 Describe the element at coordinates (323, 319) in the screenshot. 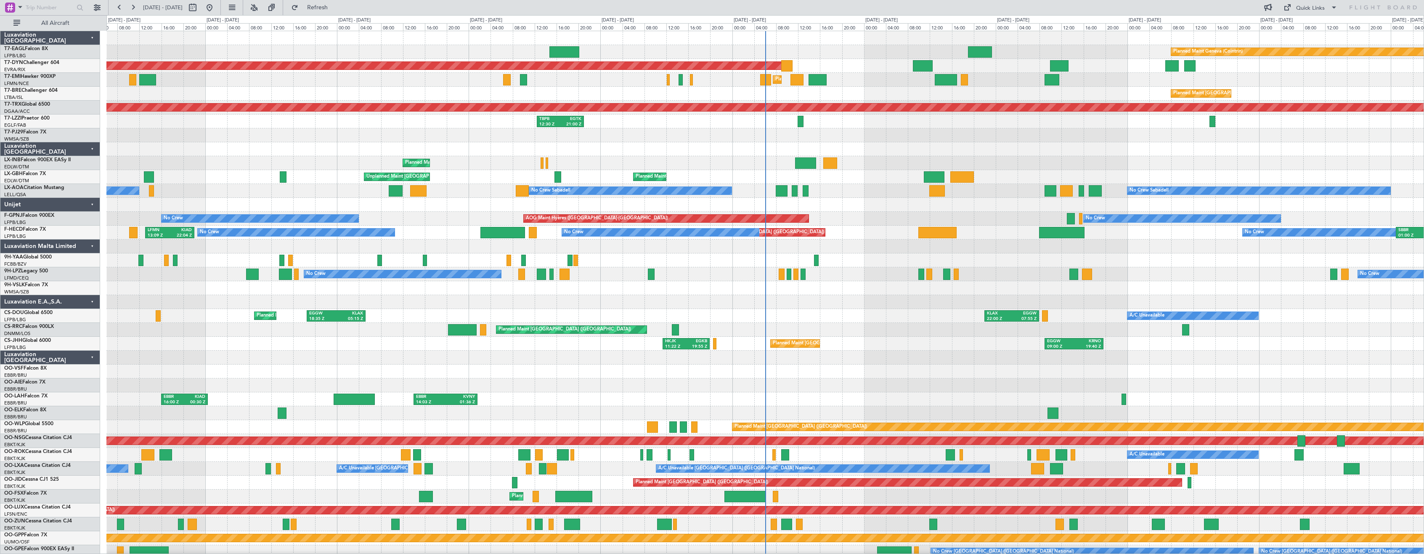

I see `div: 18:35 Z` at that location.